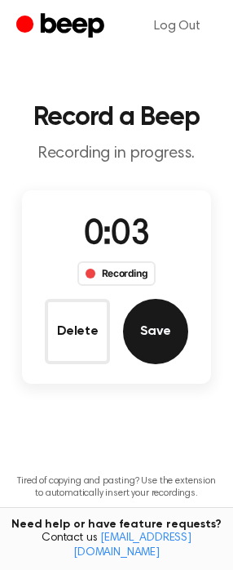 The height and width of the screenshot is (570, 233). I want to click on p: Recording in progress., so click(117, 153).